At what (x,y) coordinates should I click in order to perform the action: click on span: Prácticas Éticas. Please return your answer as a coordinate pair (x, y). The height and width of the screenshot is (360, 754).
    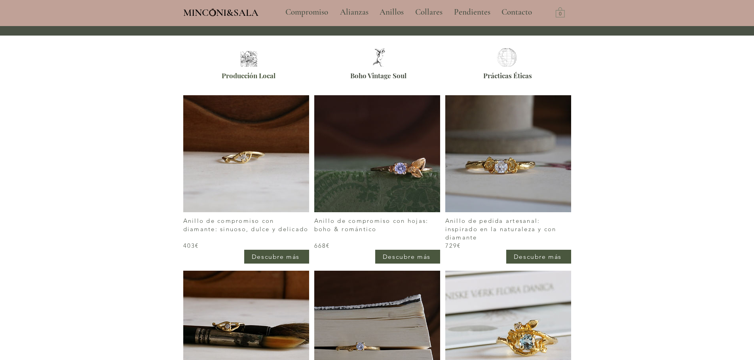
    Looking at the image, I should click on (507, 76).